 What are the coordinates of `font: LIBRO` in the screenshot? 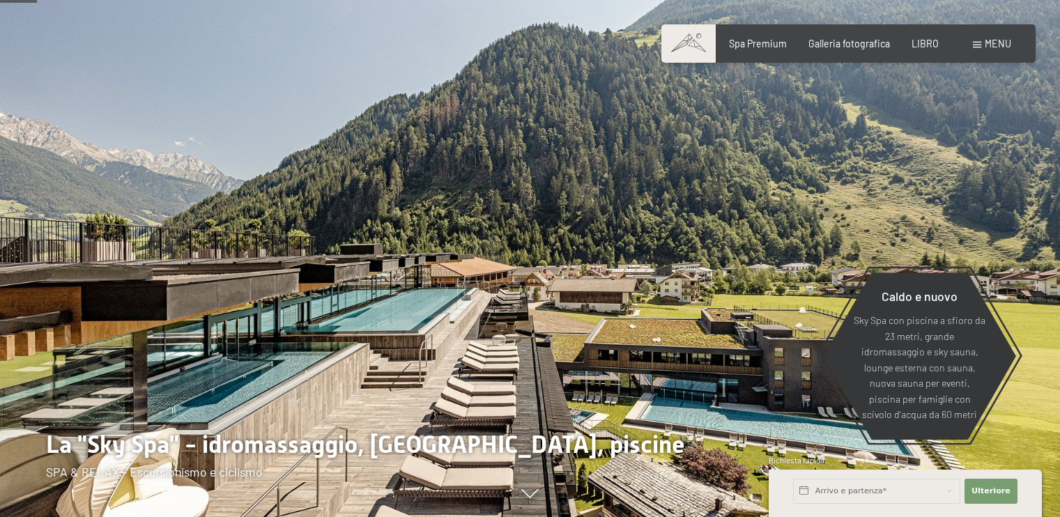 It's located at (925, 43).